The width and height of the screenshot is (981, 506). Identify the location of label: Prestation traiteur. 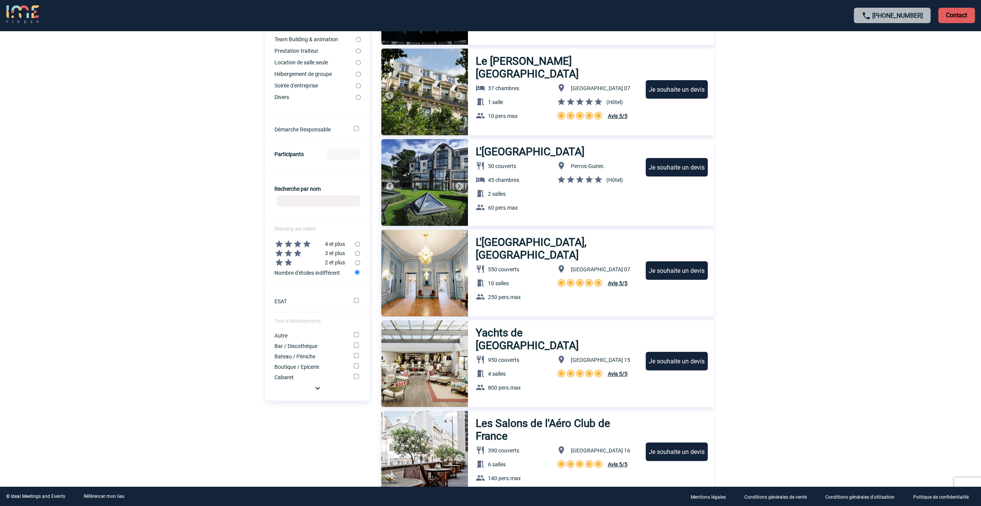
(315, 51).